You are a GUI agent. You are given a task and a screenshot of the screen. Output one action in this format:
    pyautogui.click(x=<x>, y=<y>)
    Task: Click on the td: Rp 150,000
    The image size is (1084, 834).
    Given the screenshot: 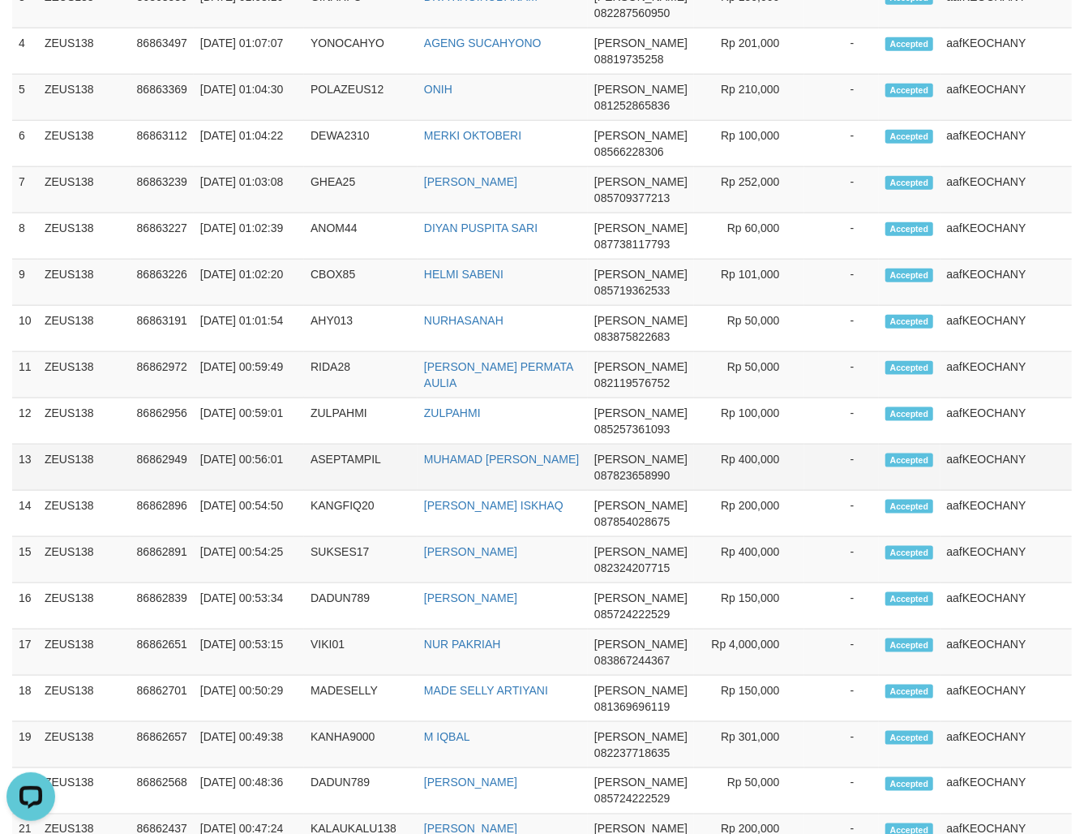 What is the action you would take?
    pyautogui.click(x=749, y=606)
    